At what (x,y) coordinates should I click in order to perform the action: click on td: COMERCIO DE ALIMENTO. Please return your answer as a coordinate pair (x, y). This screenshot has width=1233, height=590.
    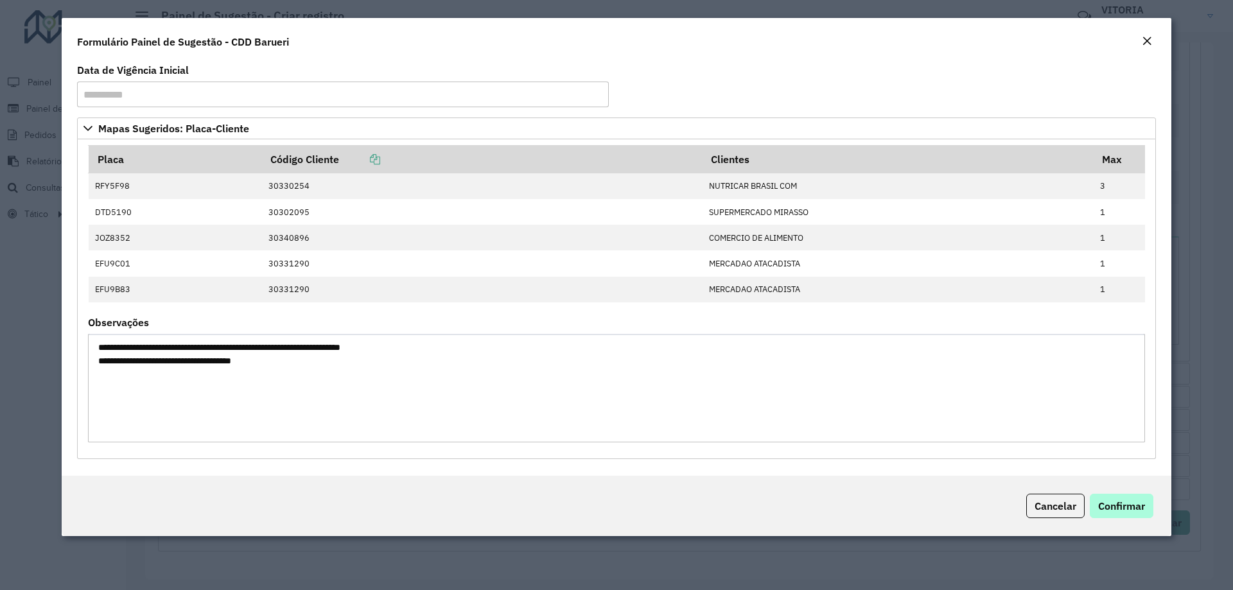
    Looking at the image, I should click on (897, 238).